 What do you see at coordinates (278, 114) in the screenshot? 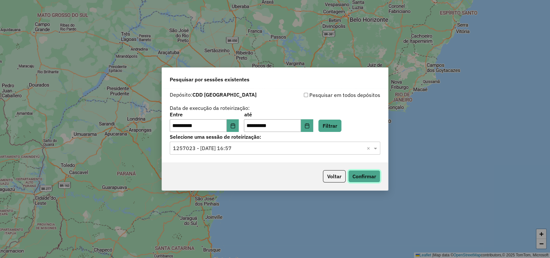
I see `label: até` at bounding box center [278, 114].